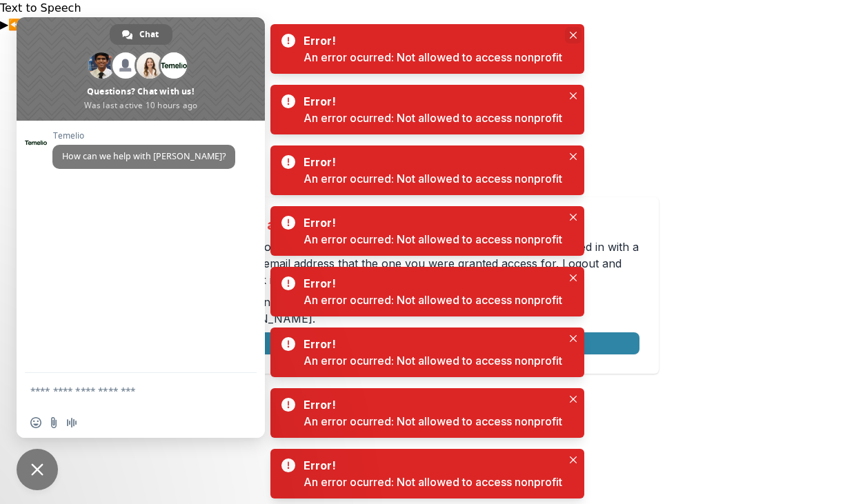 This screenshot has width=854, height=504. I want to click on button: Forward, so click(29, 25).